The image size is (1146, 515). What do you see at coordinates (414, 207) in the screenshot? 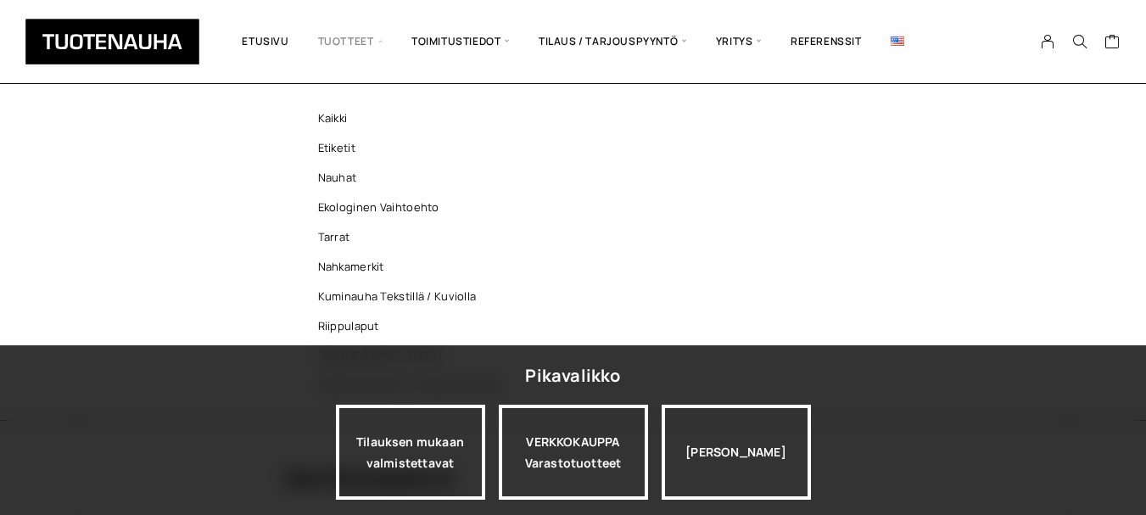
I see `a: Ekologinen vaihtoehto` at bounding box center [414, 207].